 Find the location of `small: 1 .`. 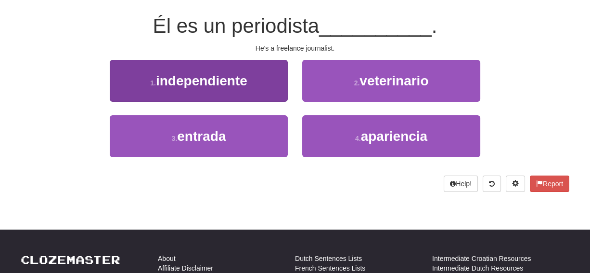

small: 1 . is located at coordinates (153, 83).